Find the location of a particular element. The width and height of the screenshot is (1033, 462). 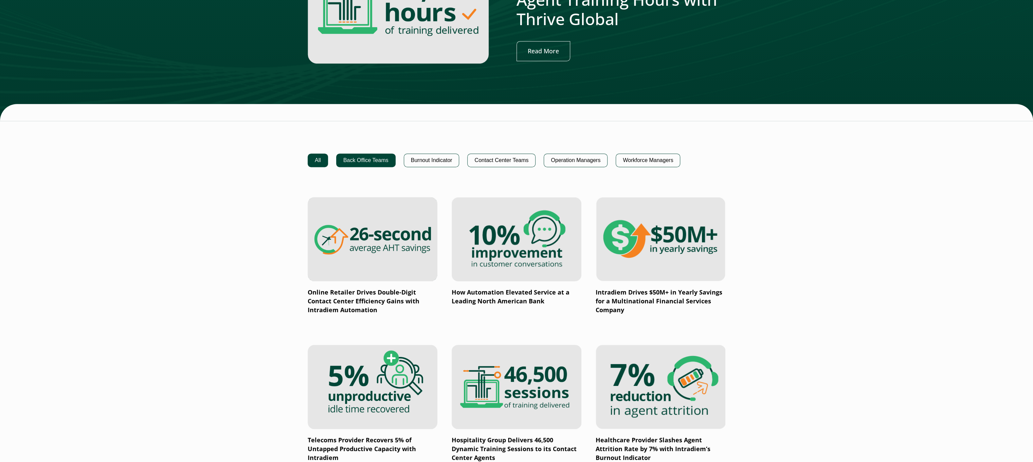

button: Burnout Indicator is located at coordinates (432, 160).